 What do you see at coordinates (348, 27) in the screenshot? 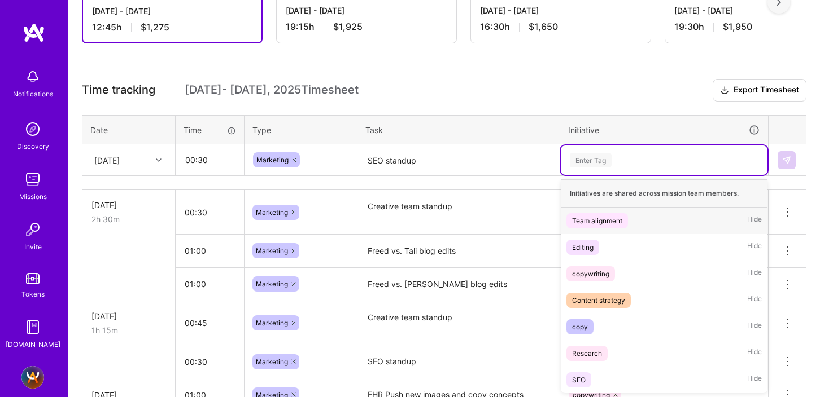
I see `span: $1,925` at bounding box center [348, 27].